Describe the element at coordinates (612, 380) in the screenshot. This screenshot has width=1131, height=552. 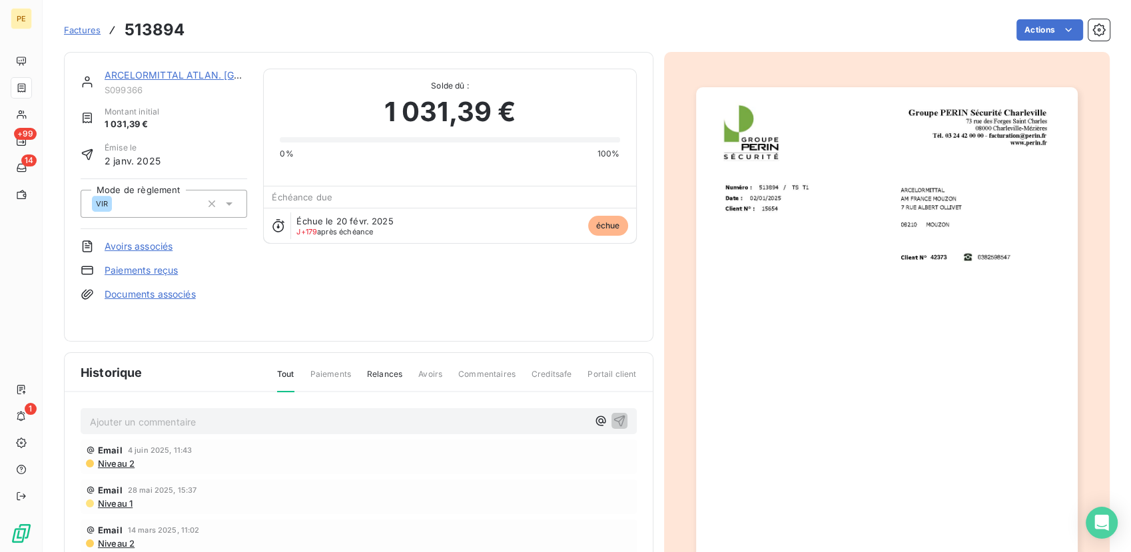
I see `span: Portail client` at that location.